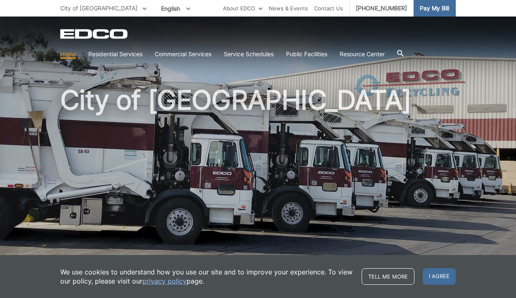  Describe the element at coordinates (329, 8) in the screenshot. I see `a: Contact Us` at that location.